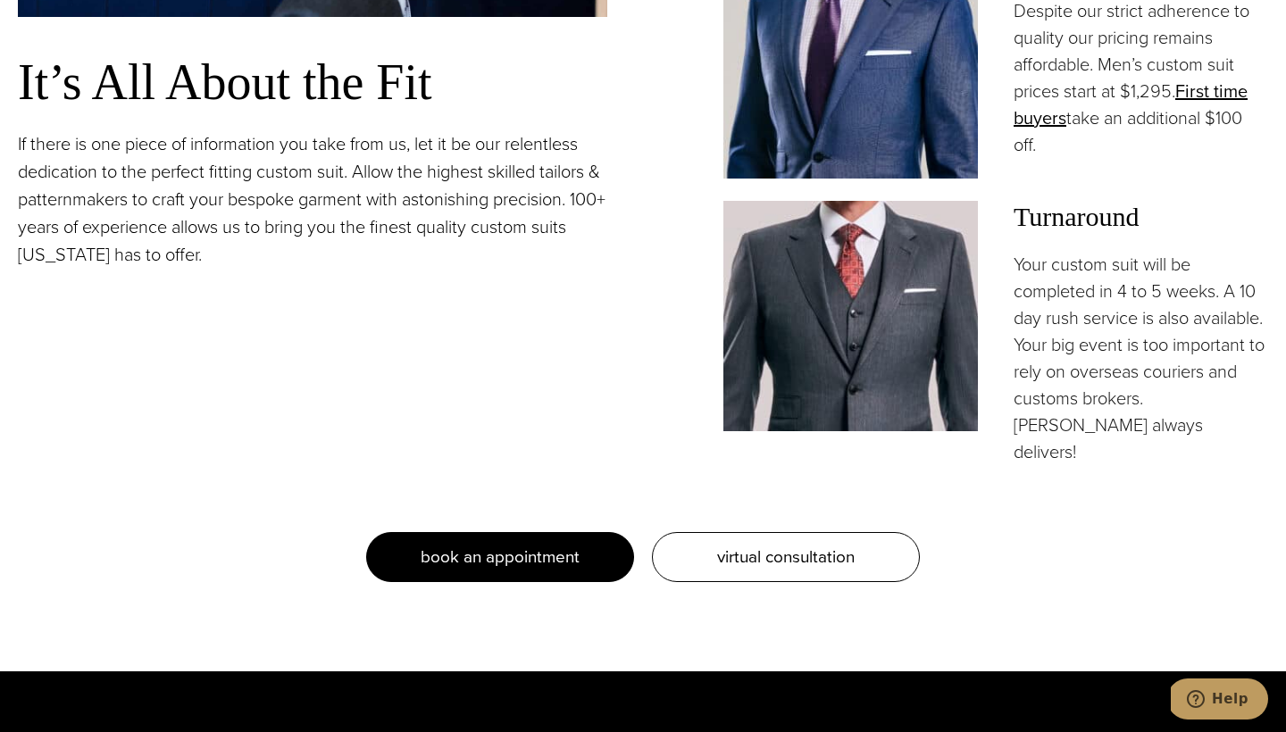 The width and height of the screenshot is (1286, 732). Describe the element at coordinates (1130, 104) in the screenshot. I see `a: First time buyers` at that location.